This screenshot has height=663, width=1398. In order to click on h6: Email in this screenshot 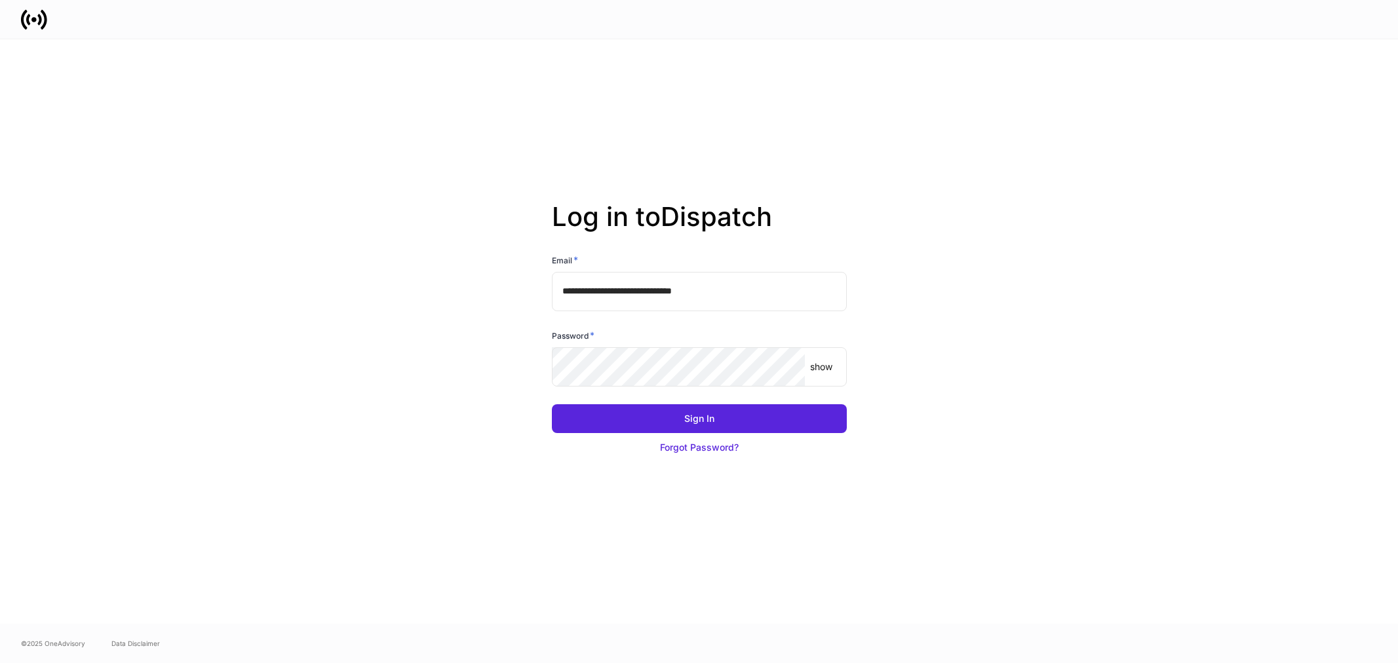, I will do `click(565, 260)`.